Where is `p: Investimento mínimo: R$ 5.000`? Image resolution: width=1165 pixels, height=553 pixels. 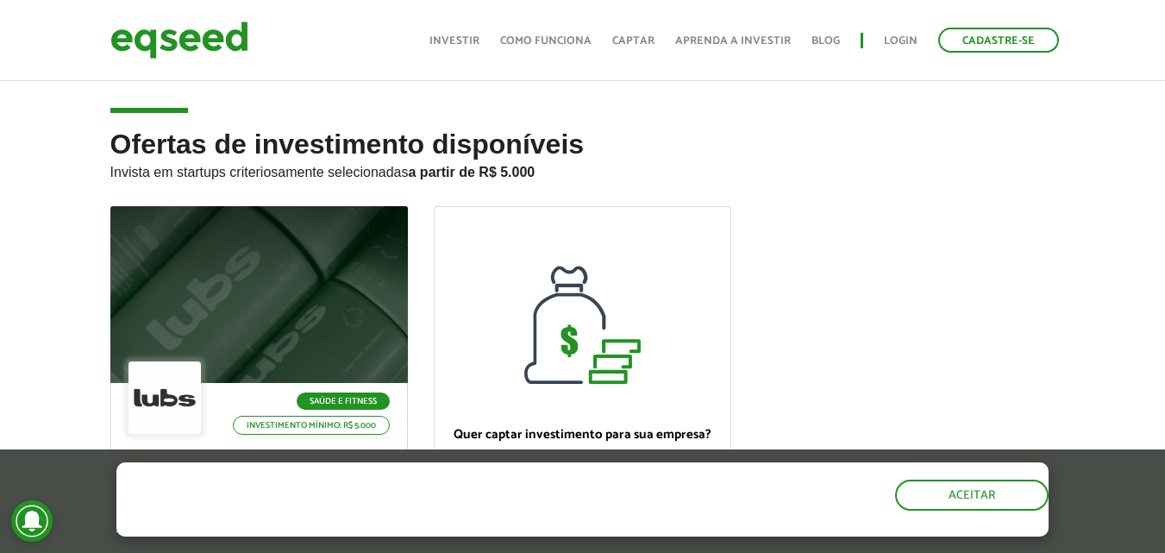 p: Investimento mínimo: R$ 5.000 is located at coordinates (311, 425).